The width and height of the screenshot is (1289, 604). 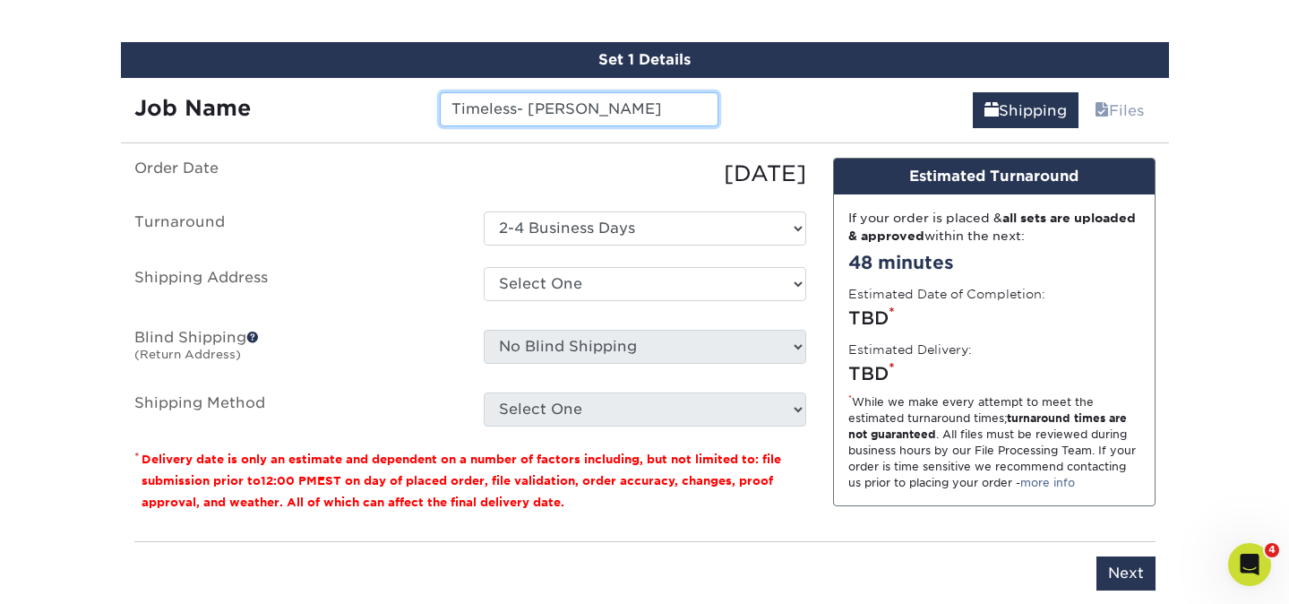 What do you see at coordinates (995, 443) in the screenshot?
I see `div: While we make every attempt to meet the estimated turnaround times; . All files must be reviewed ...` at bounding box center [995, 443].